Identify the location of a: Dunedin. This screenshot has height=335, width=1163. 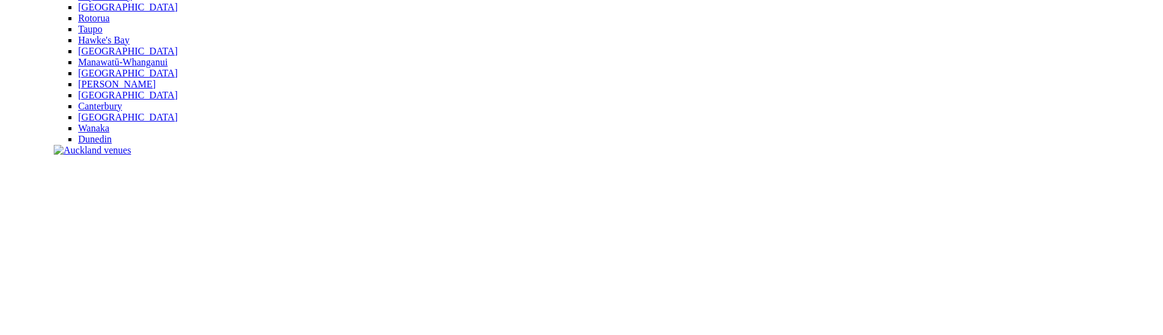
(95, 139).